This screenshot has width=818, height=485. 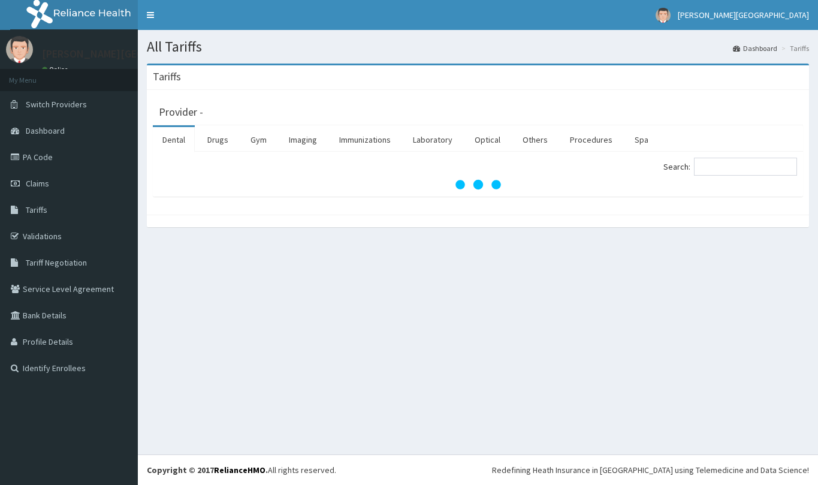 What do you see at coordinates (477, 47) in the screenshot?
I see `h1: All Tariffs` at bounding box center [477, 47].